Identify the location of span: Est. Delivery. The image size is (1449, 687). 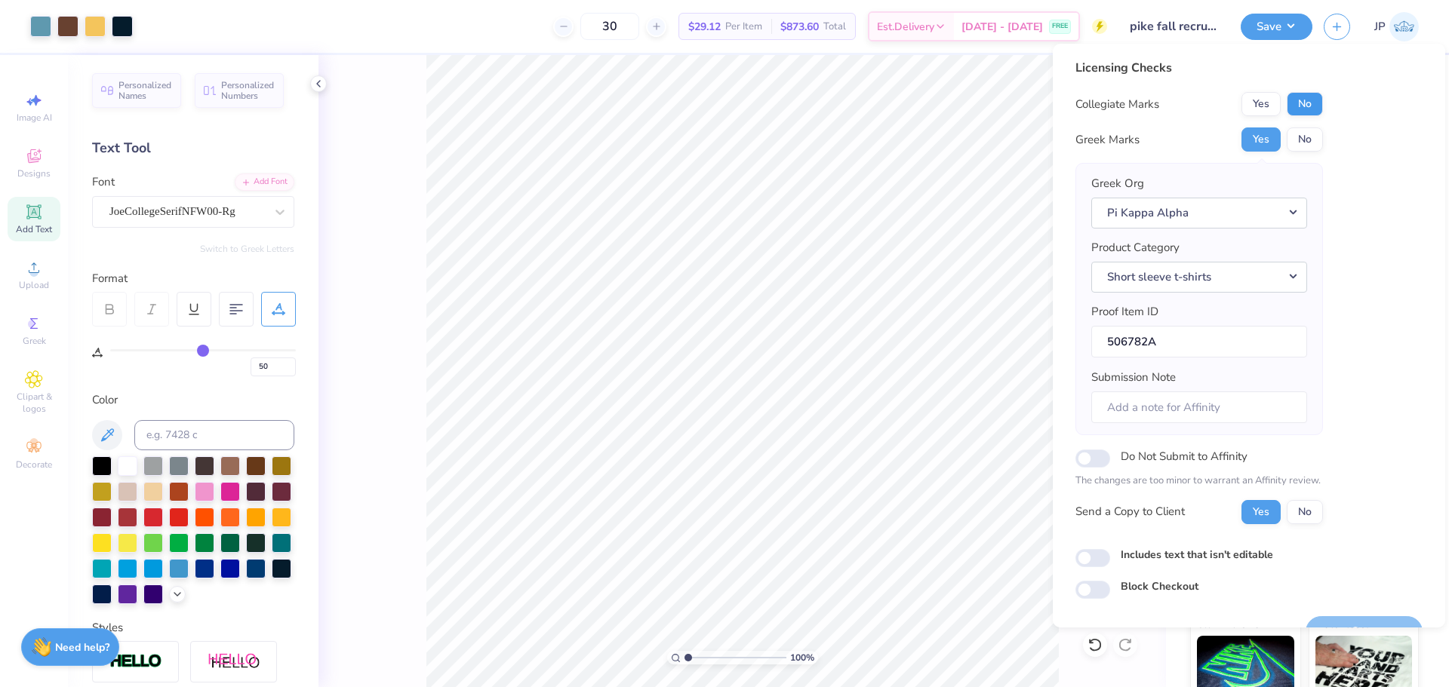
(906, 26).